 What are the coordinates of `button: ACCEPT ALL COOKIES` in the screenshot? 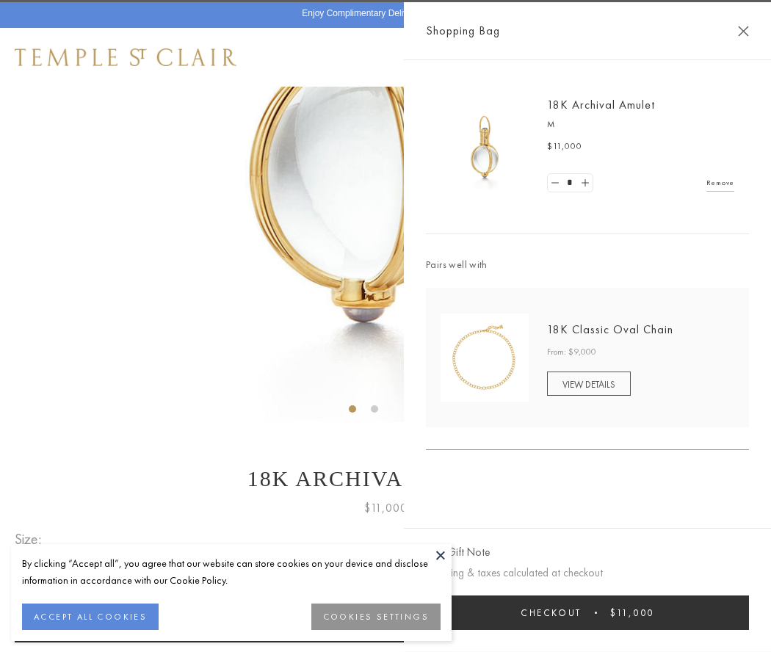 It's located at (90, 617).